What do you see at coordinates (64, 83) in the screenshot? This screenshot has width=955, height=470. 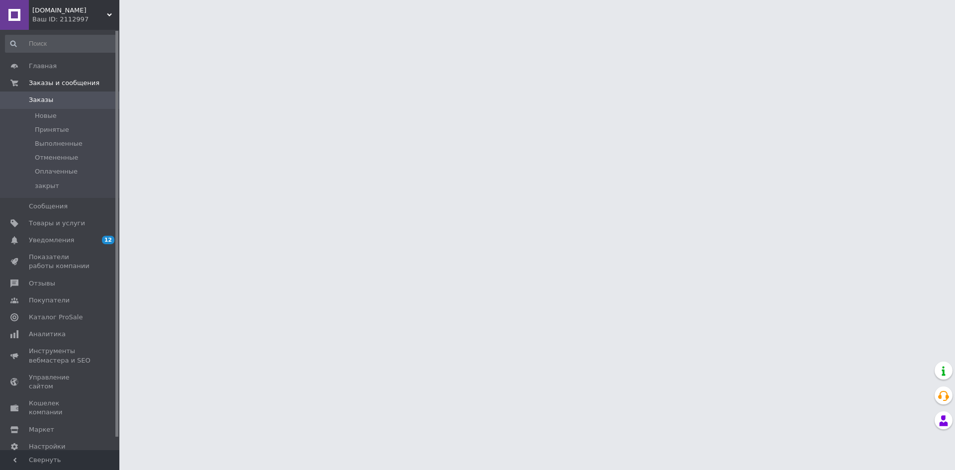 I see `span: Заказы и сообщения` at bounding box center [64, 83].